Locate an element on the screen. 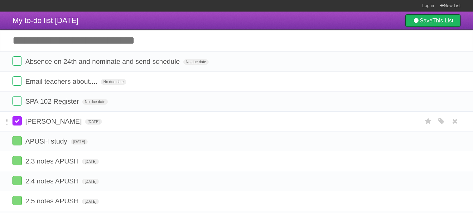  span: Absence on 24th and nominate and send schedule is located at coordinates (103, 61).